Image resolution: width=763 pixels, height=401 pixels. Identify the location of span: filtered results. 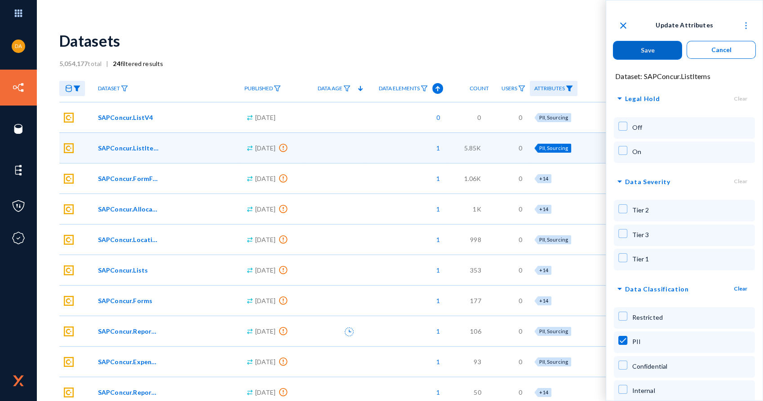
(136, 63).